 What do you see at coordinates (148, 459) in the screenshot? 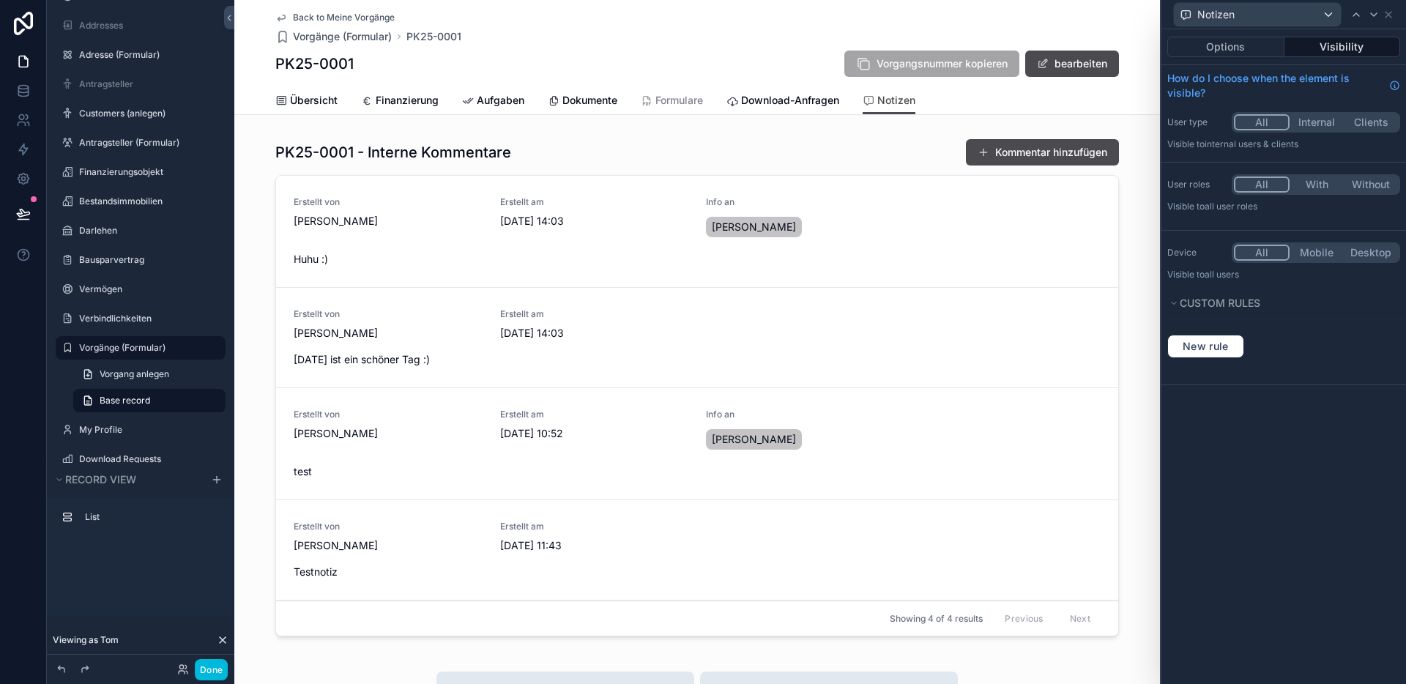
I see `a: Download Requests` at bounding box center [148, 459].